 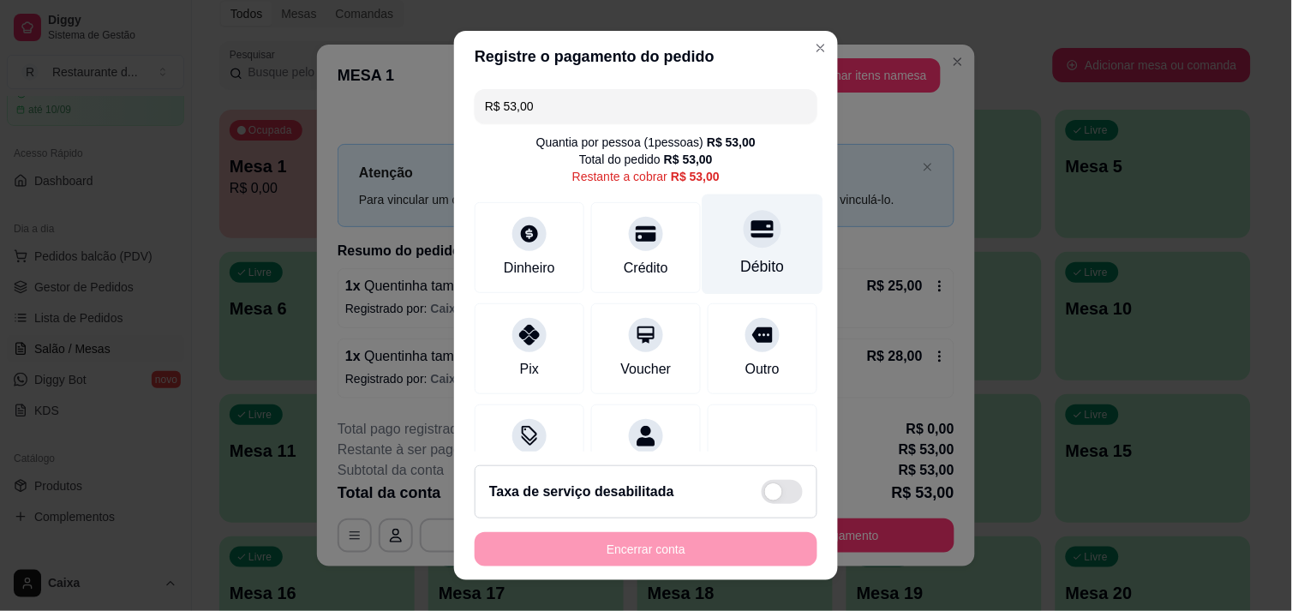 I want to click on div: Crédito, so click(x=646, y=268).